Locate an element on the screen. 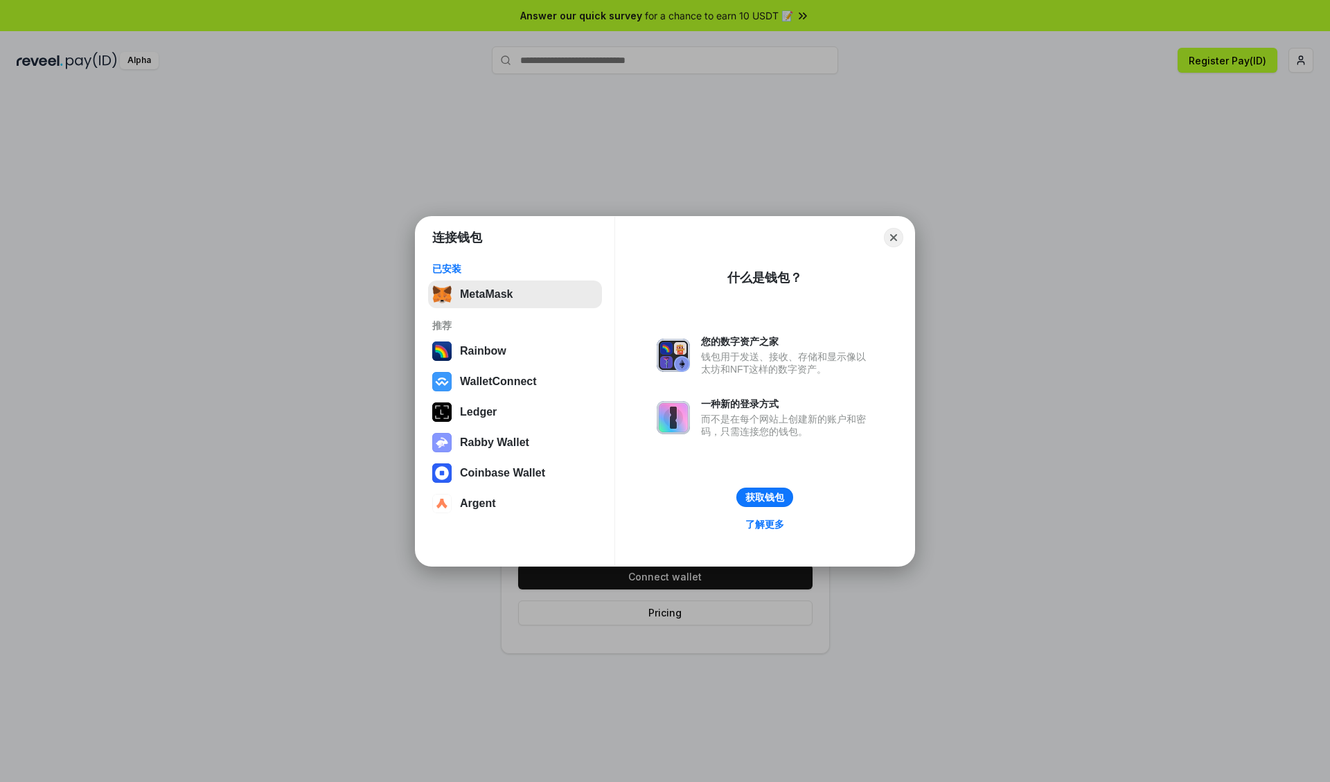  div: 推荐 is located at coordinates (515, 326).